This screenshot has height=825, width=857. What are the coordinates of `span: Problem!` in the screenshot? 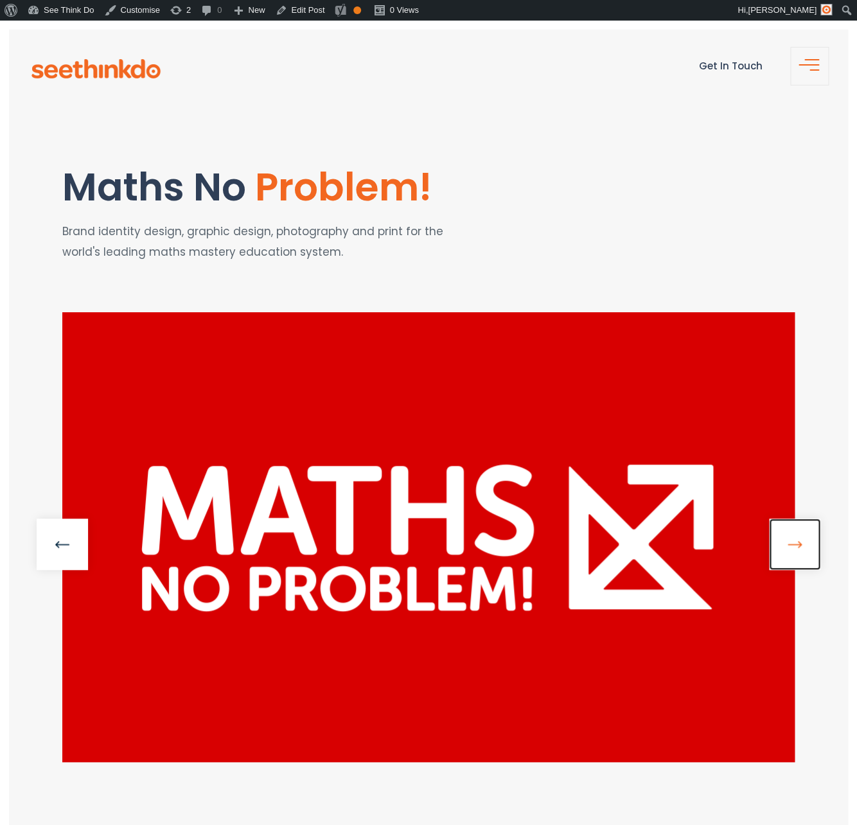 It's located at (343, 187).